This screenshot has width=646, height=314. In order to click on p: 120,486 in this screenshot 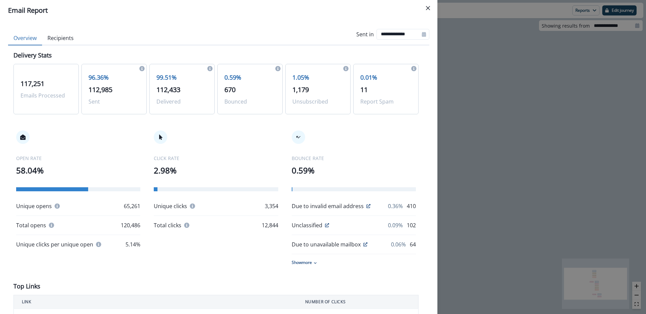, I will do `click(131, 225)`.